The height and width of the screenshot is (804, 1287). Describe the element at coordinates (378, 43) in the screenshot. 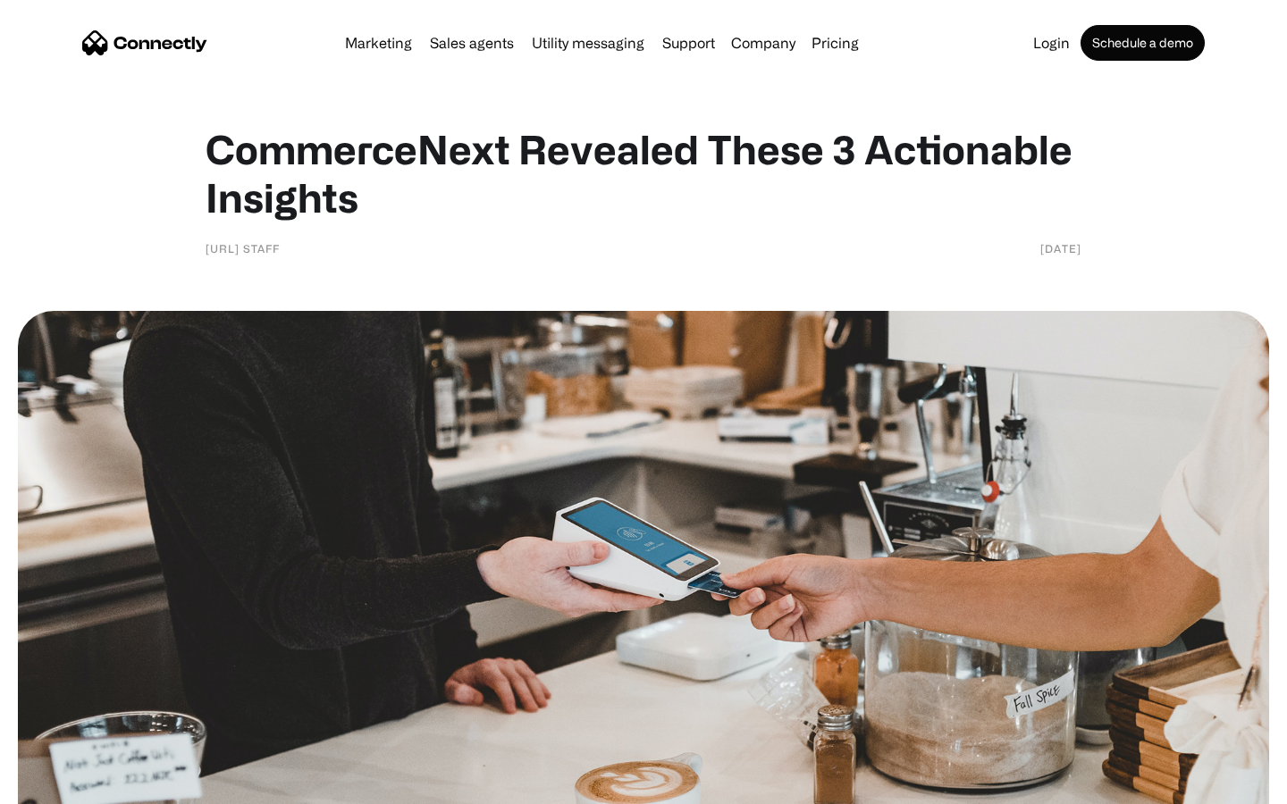

I see `a: Marketing` at that location.